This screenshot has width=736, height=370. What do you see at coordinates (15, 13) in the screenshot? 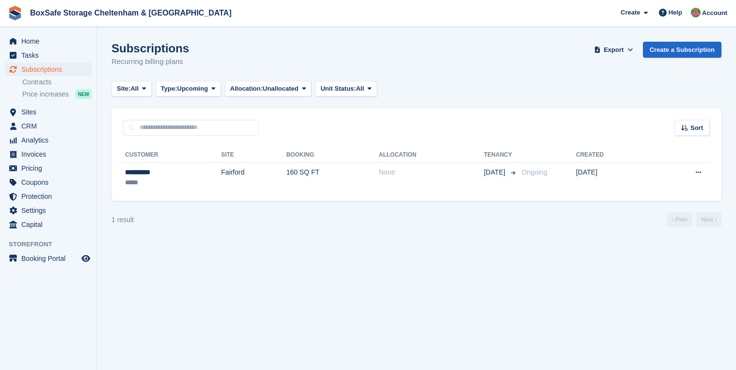
I see `img: stora-icon-8386f47178a22dfd0bd8f6a31ec36ba5ce8667c1dd55bd0f319d3a0aa187defe.svg` at bounding box center [15, 13].